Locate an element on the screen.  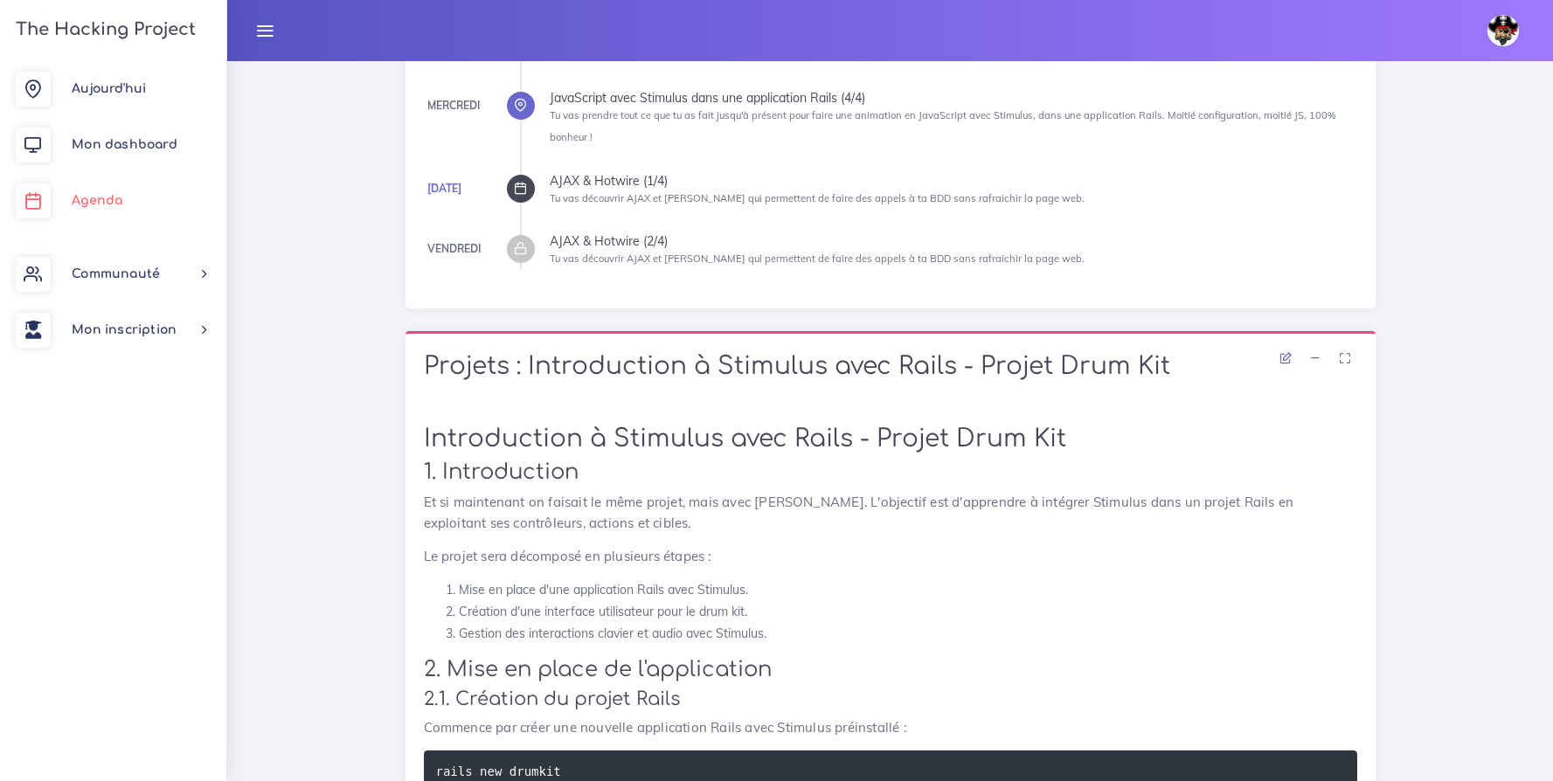
span: Communauté is located at coordinates (115, 274).